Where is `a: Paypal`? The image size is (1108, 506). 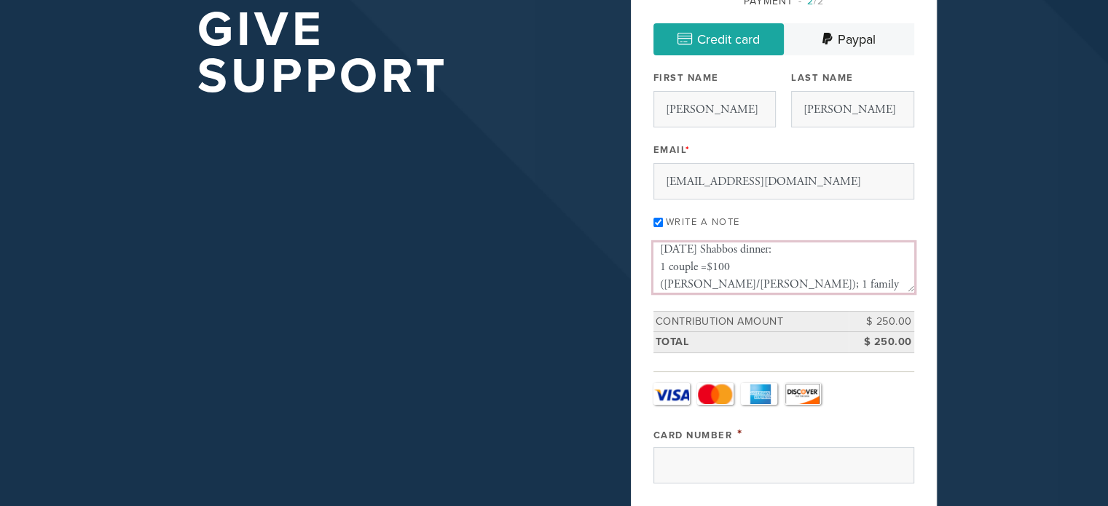 a: Paypal is located at coordinates (849, 39).